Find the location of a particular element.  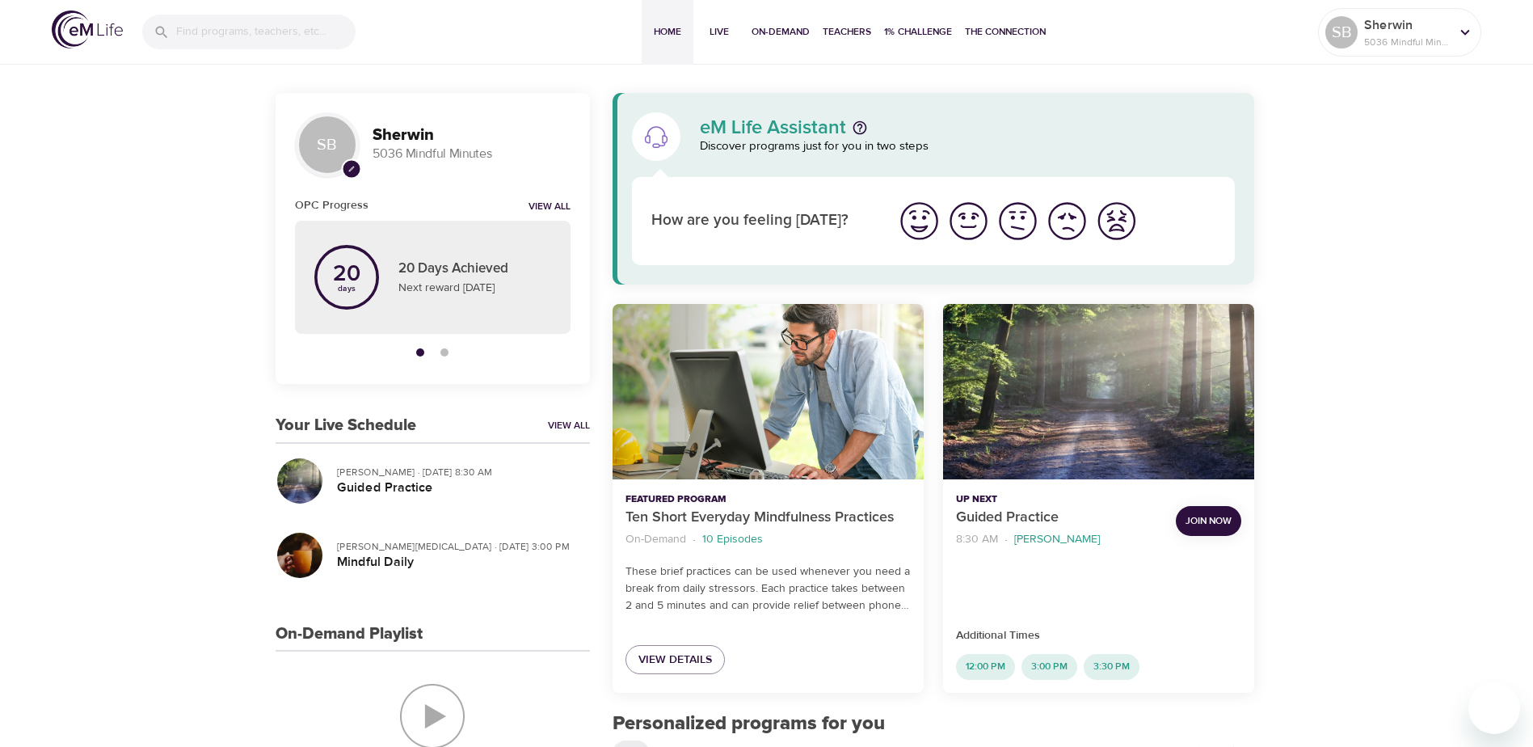

span: 3:00 PM is located at coordinates (1049, 666).